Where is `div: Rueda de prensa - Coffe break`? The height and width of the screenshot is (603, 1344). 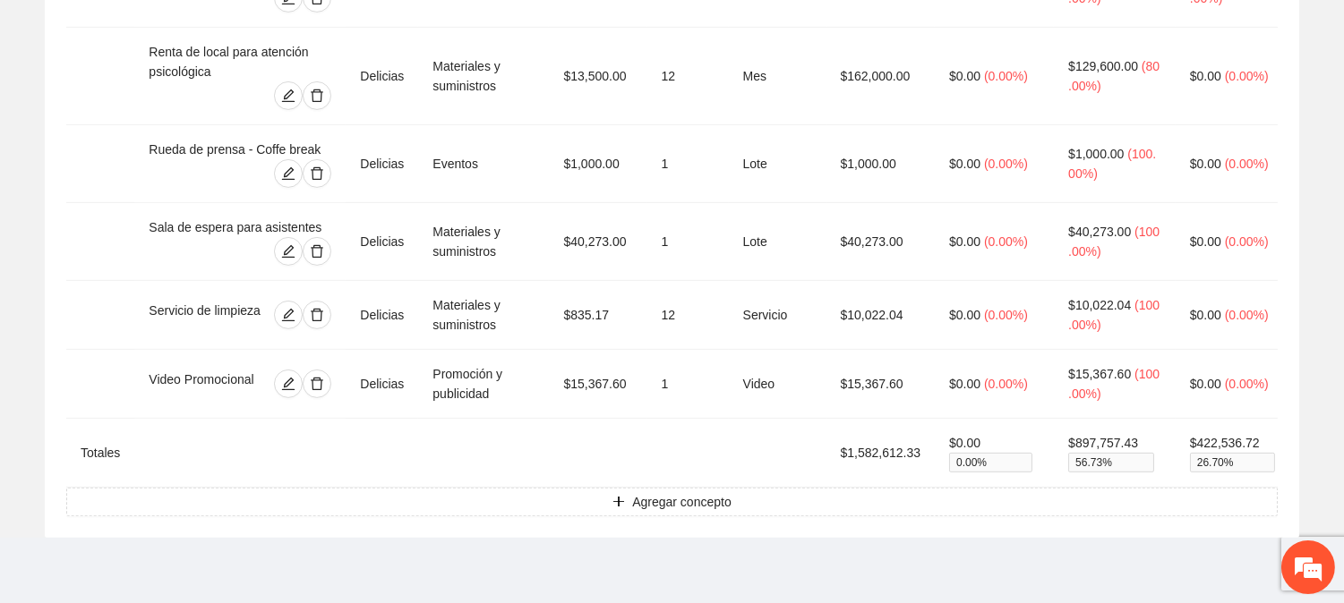
div: Rueda de prensa - Coffe break is located at coordinates (240, 149).